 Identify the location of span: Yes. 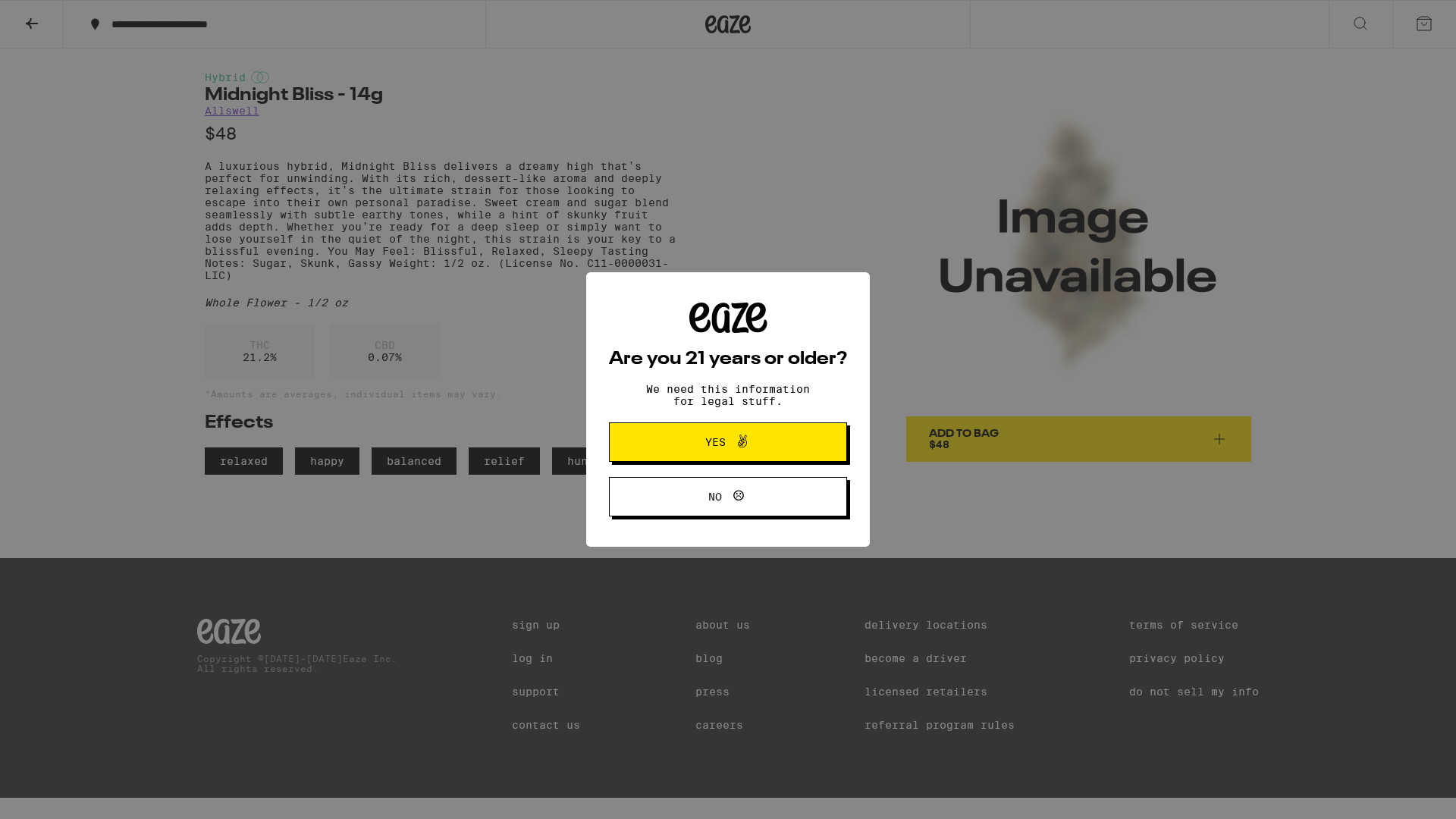
(715, 442).